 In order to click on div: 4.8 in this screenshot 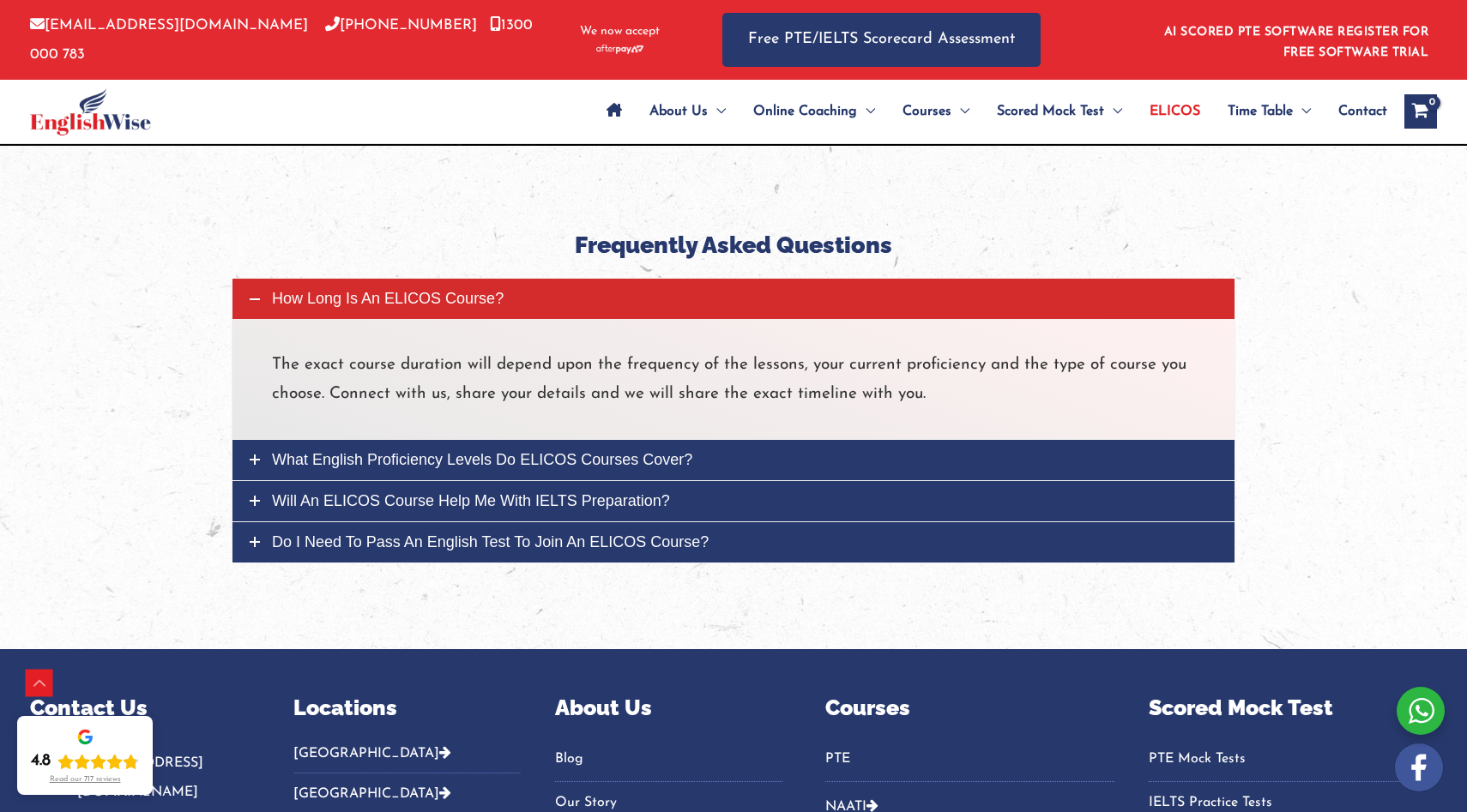, I will do `click(40, 761)`.